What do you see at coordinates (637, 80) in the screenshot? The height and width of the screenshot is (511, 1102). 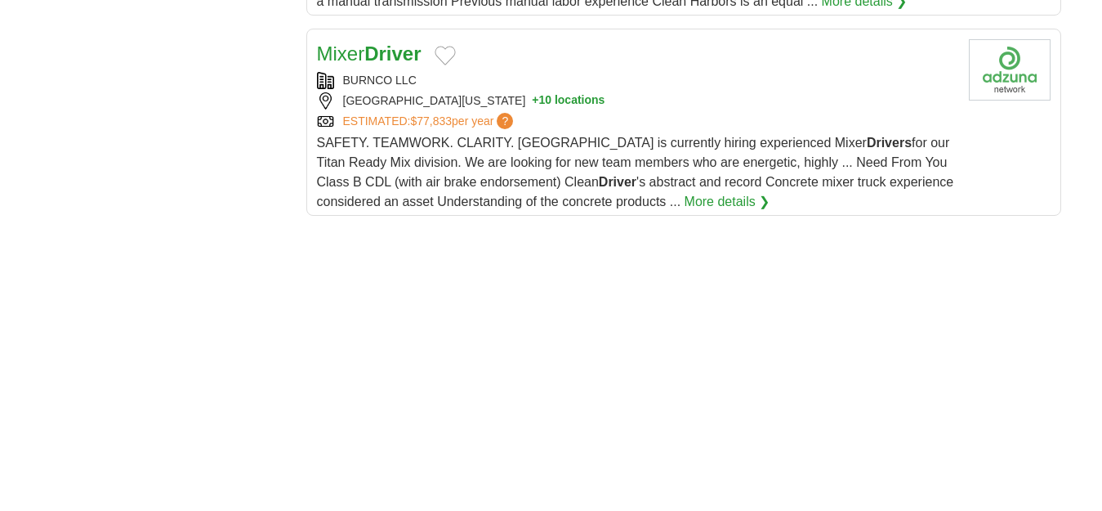 I see `div: BURNCO LLC` at bounding box center [637, 80].